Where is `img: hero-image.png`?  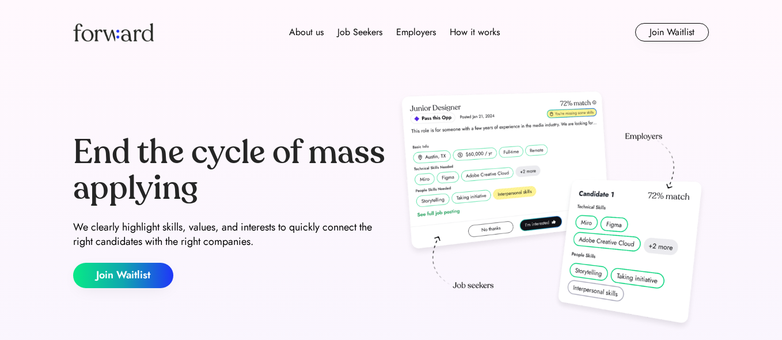
img: hero-image.png is located at coordinates (552, 211).